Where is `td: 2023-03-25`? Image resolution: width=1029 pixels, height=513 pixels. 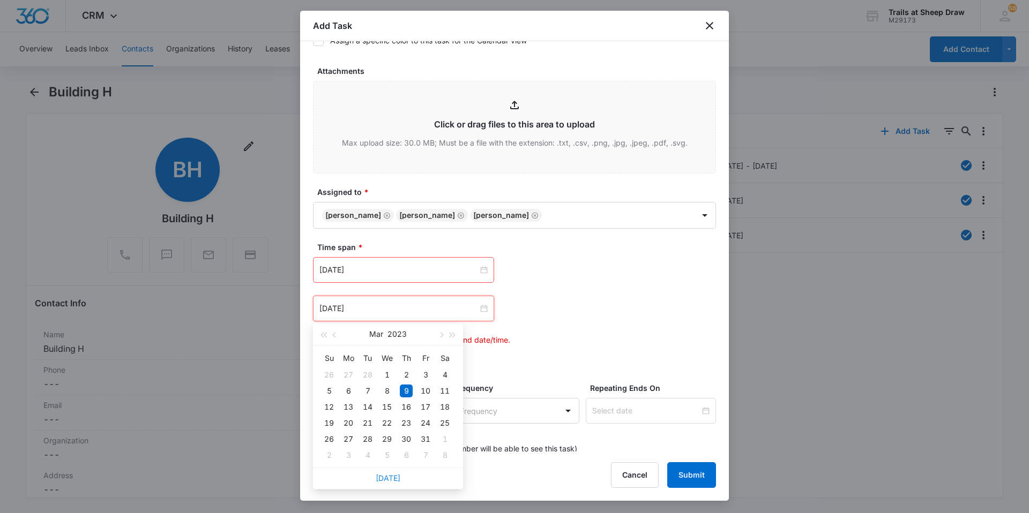 td: 2023-03-25 is located at coordinates (445, 423).